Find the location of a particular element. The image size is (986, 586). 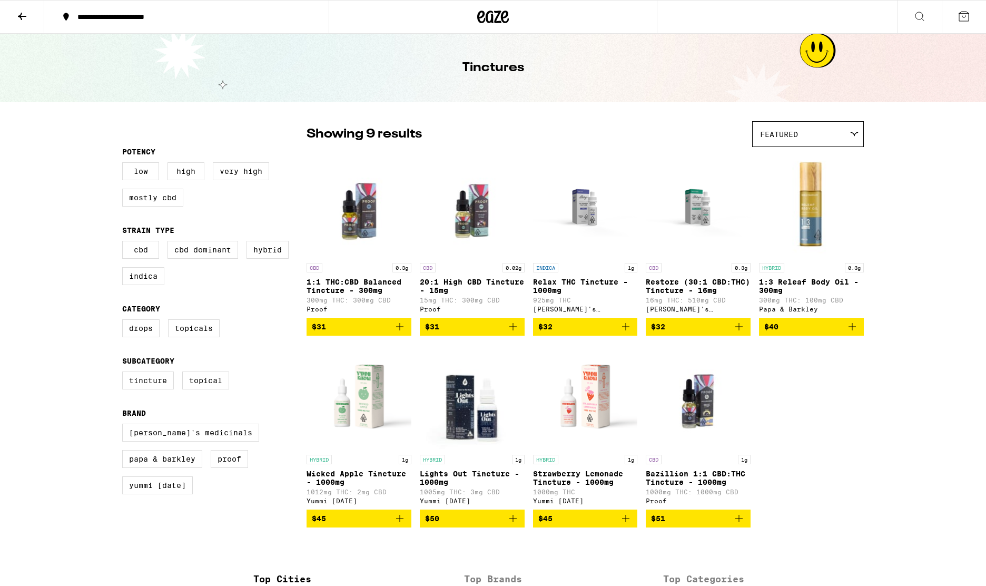

p: Relax THC Tincture - 1000mg is located at coordinates (585, 286).